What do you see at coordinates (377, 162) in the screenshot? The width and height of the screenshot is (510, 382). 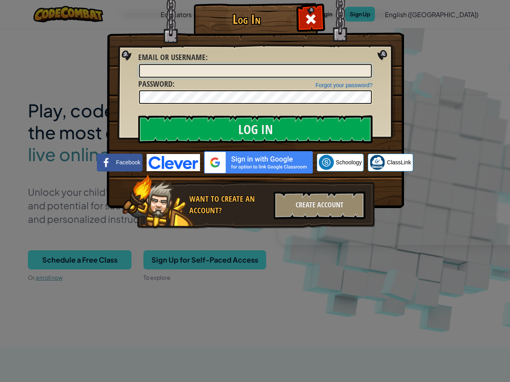 I see `img: classlink-logo-small.png` at bounding box center [377, 162].